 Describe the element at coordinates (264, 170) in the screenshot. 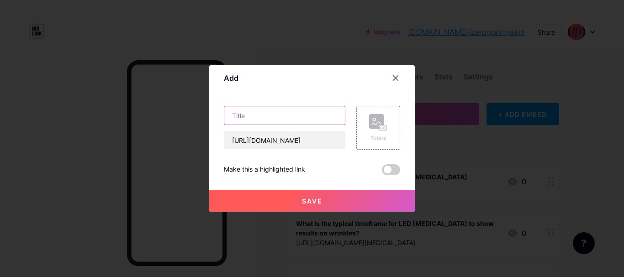

I see `div: Make this a highlighted link` at that location.